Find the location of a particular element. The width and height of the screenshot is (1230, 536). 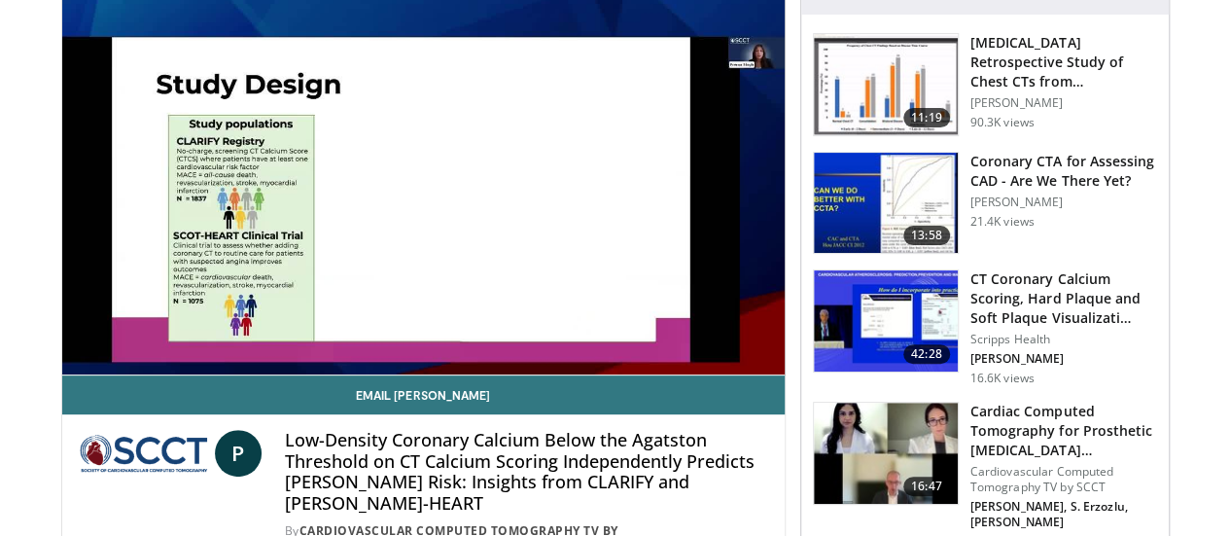

p: Scripps Health is located at coordinates (1064, 339).